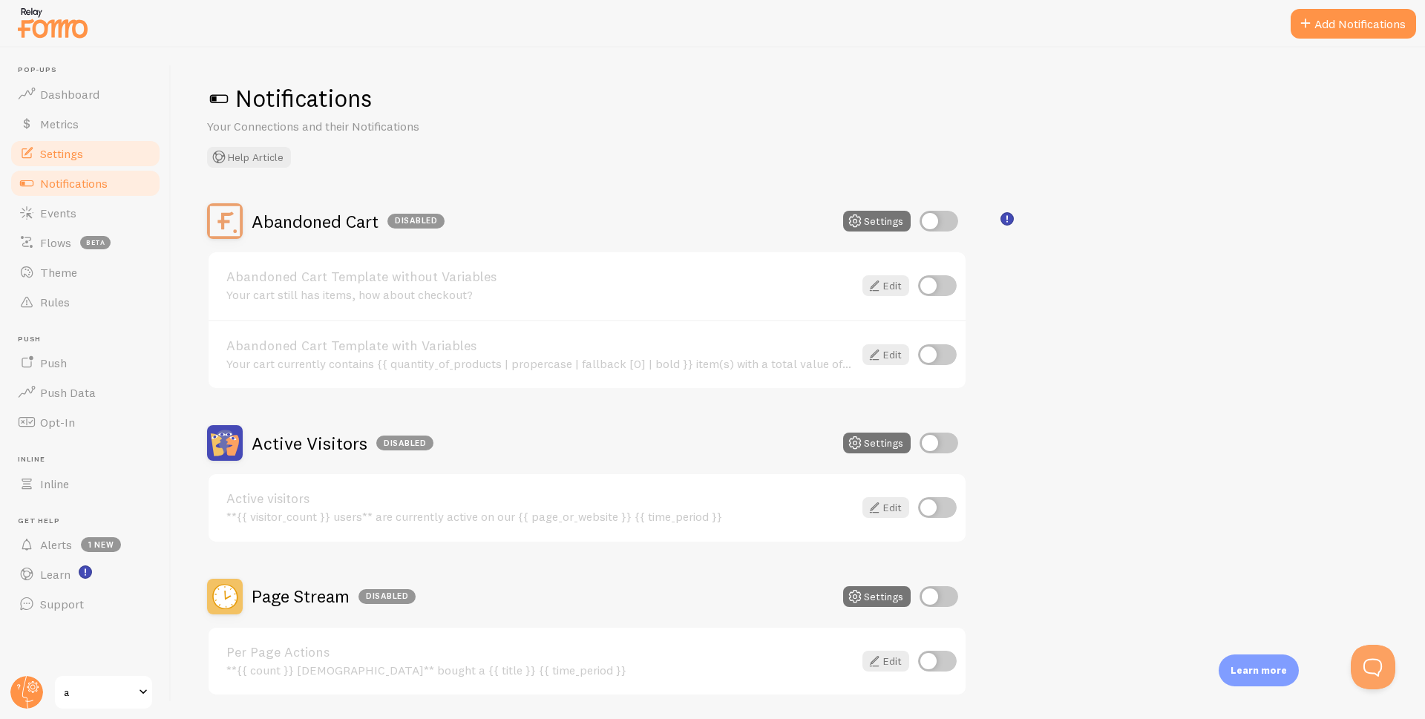 The width and height of the screenshot is (1425, 719). Describe the element at coordinates (540, 346) in the screenshot. I see `a: Abandoned Cart Template with Variables` at that location.